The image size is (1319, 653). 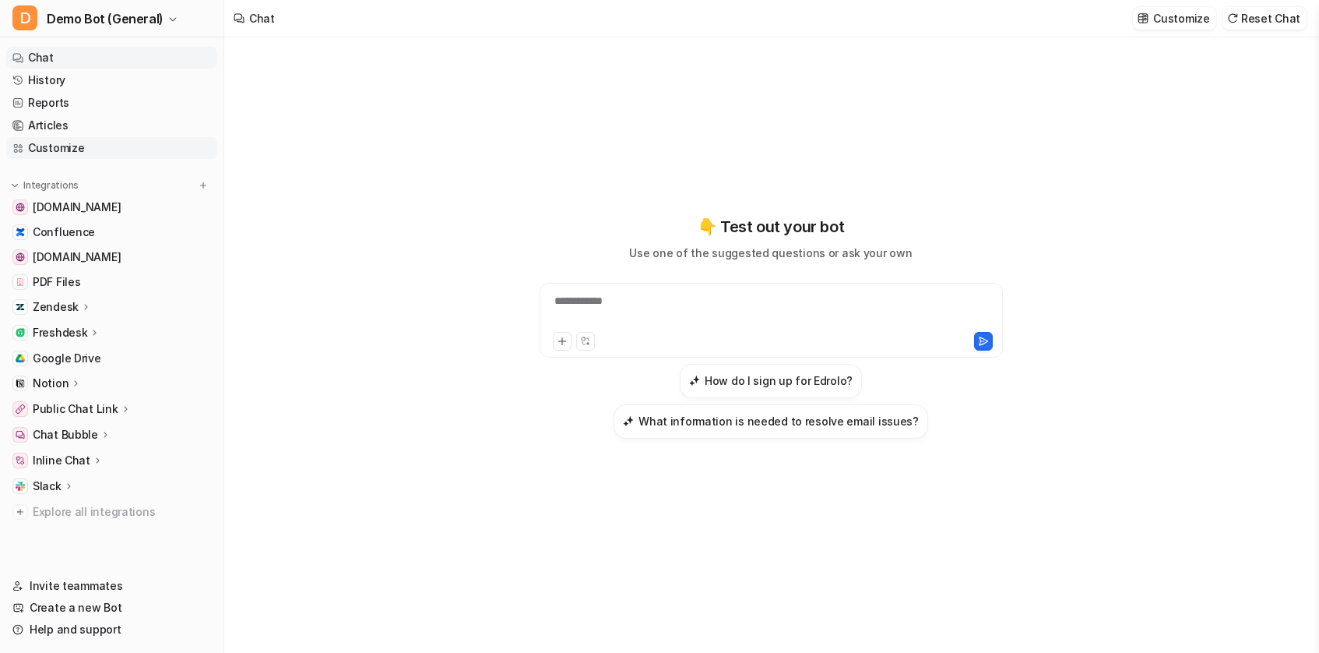 I want to click on h3: How do I sign up for Edrolo?, so click(x=779, y=380).